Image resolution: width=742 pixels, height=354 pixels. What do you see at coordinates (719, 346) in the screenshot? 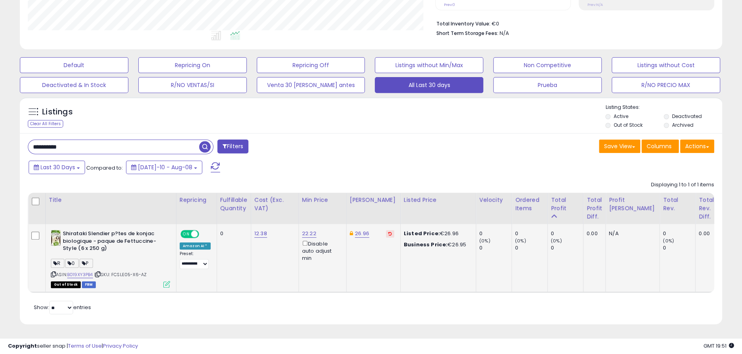
I see `span: 2025-09-8 19:51 GMT` at bounding box center [719, 346].